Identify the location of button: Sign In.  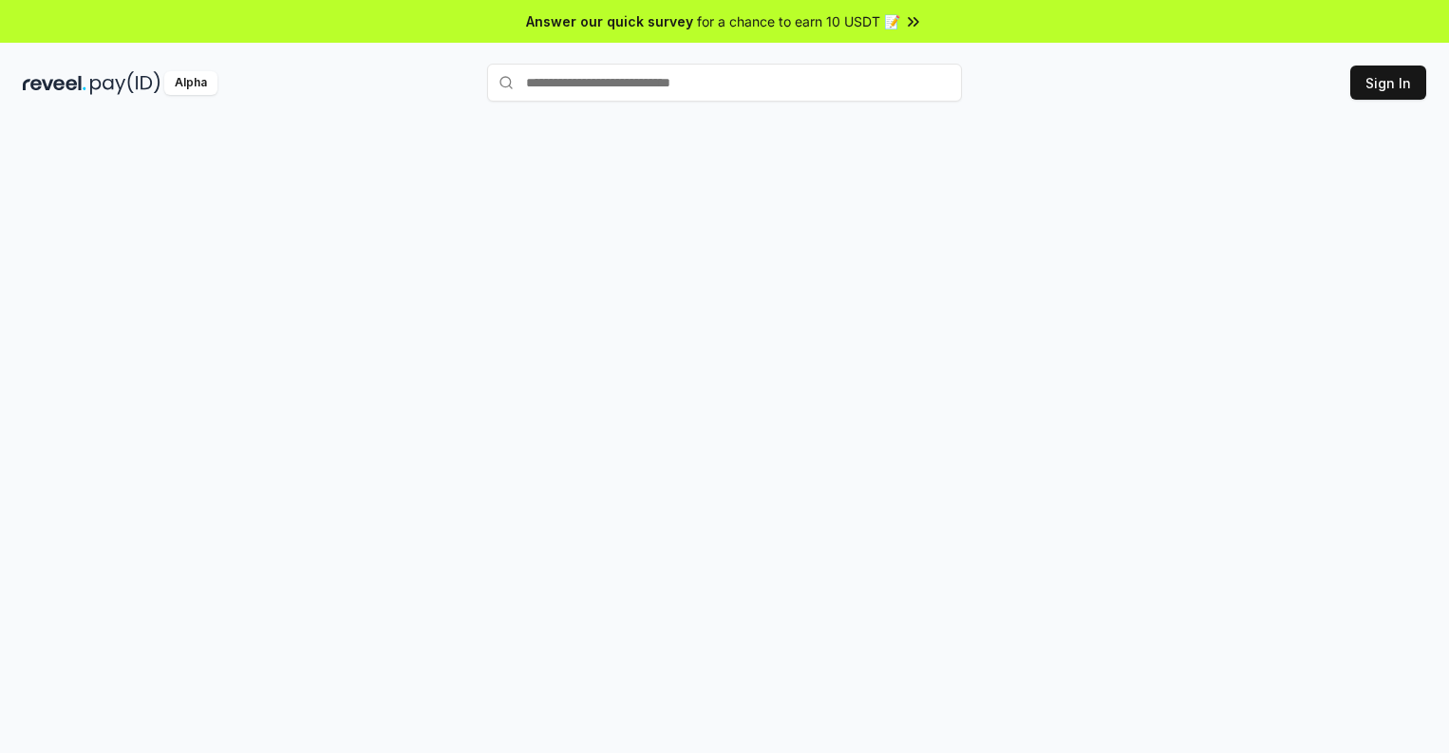
(1388, 83).